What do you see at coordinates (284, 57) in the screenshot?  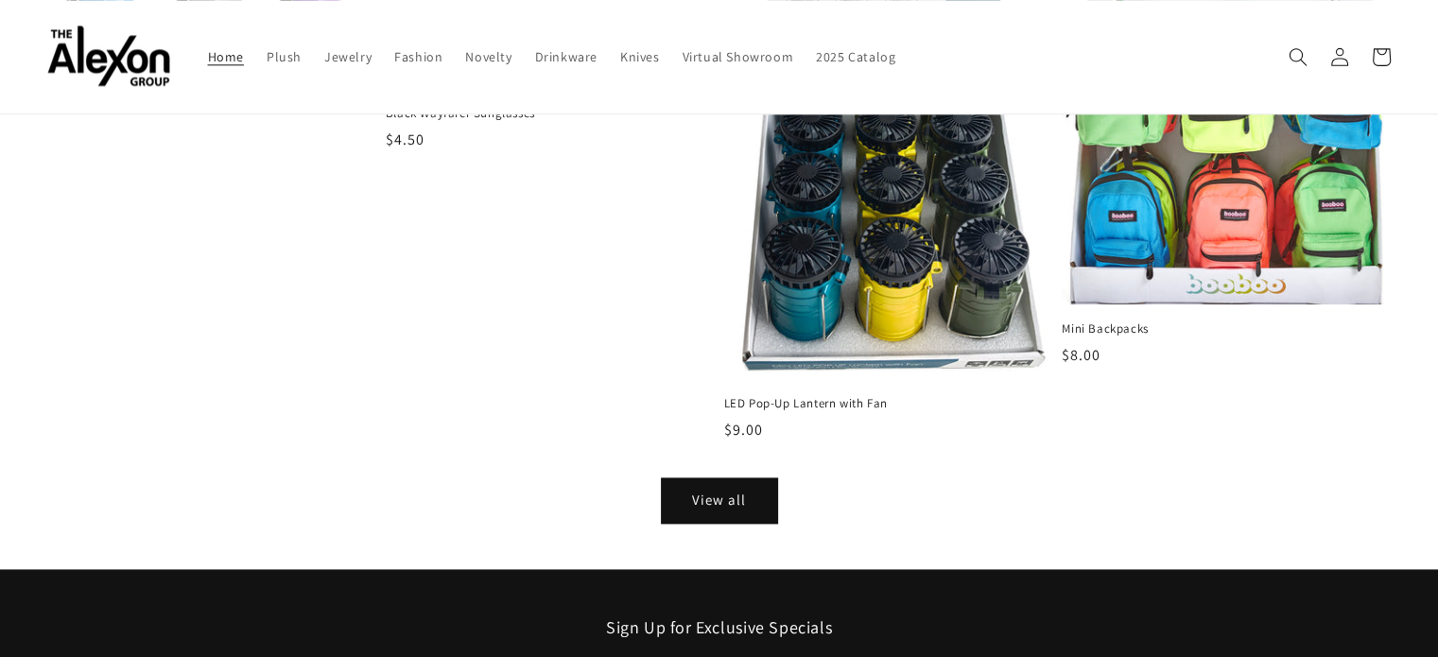 I see `a: Plush` at bounding box center [284, 57].